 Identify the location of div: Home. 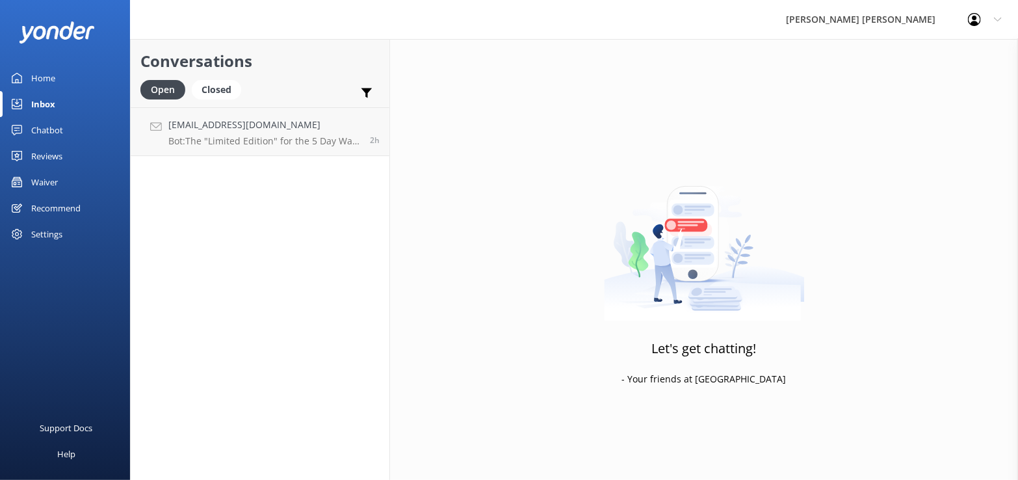
(43, 78).